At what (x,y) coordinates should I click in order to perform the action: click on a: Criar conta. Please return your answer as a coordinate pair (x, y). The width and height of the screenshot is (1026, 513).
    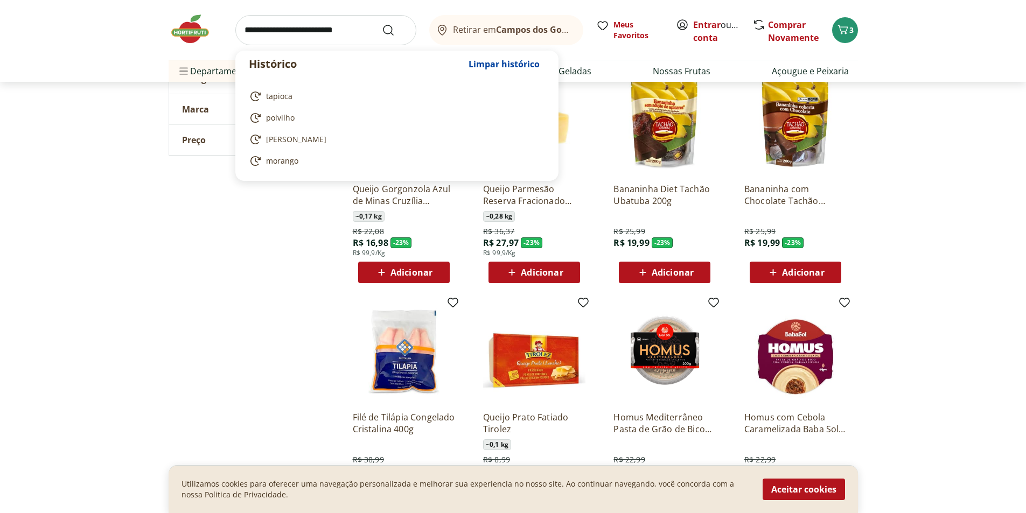
    Looking at the image, I should click on (723, 31).